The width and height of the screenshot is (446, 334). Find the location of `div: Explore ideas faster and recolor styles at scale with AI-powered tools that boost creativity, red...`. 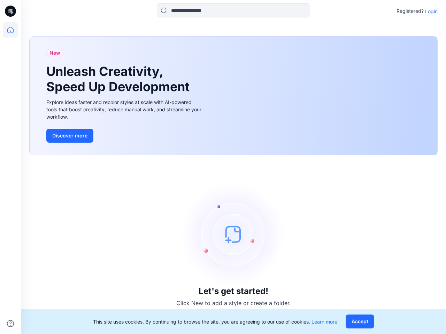

div: Explore ideas faster and recolor styles at scale with AI-powered tools that boost creativity, red... is located at coordinates (125, 109).